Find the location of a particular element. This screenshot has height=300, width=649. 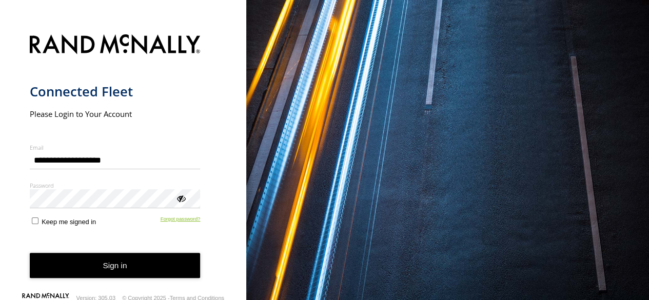

span: Keep me signed in is located at coordinates (69, 222).